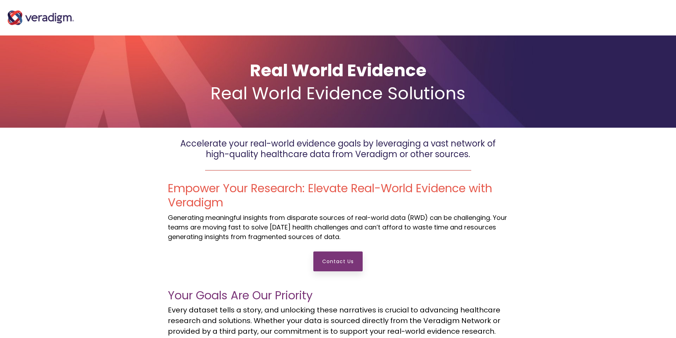  I want to click on span: Accelerate your real-world evidence goals by leveraging a vast network of high-quality healthcare..., so click(338, 149).